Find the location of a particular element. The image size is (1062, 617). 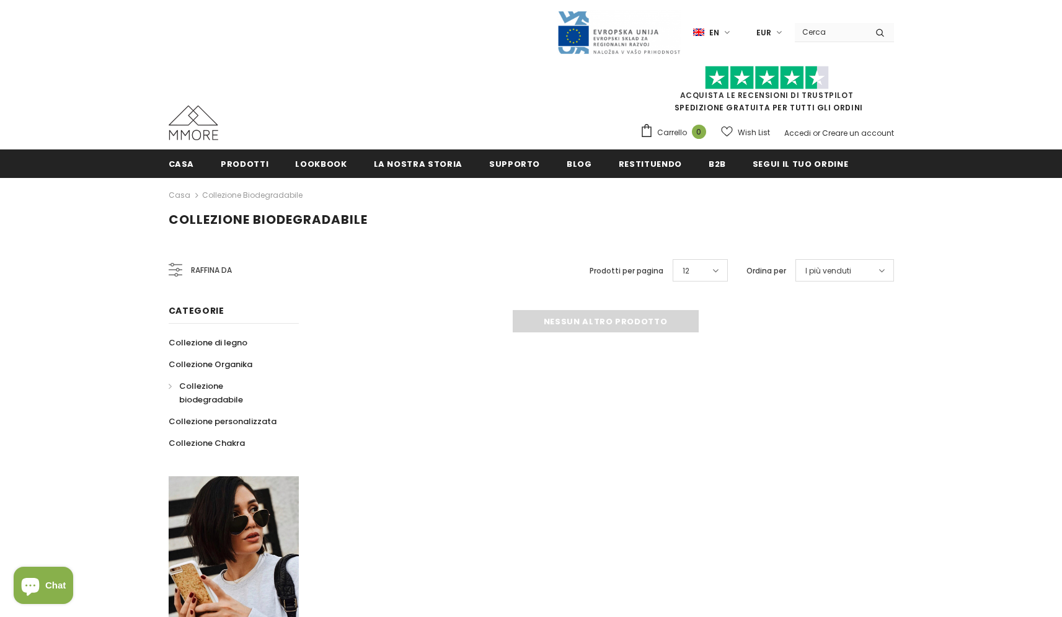

span: SPEDIZIONE GRATUITA PER TUTTI GLI ORDINI is located at coordinates (767, 92).